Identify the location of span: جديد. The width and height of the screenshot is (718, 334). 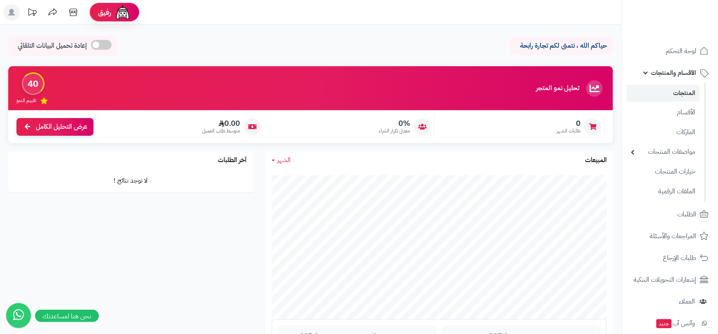
(663, 324).